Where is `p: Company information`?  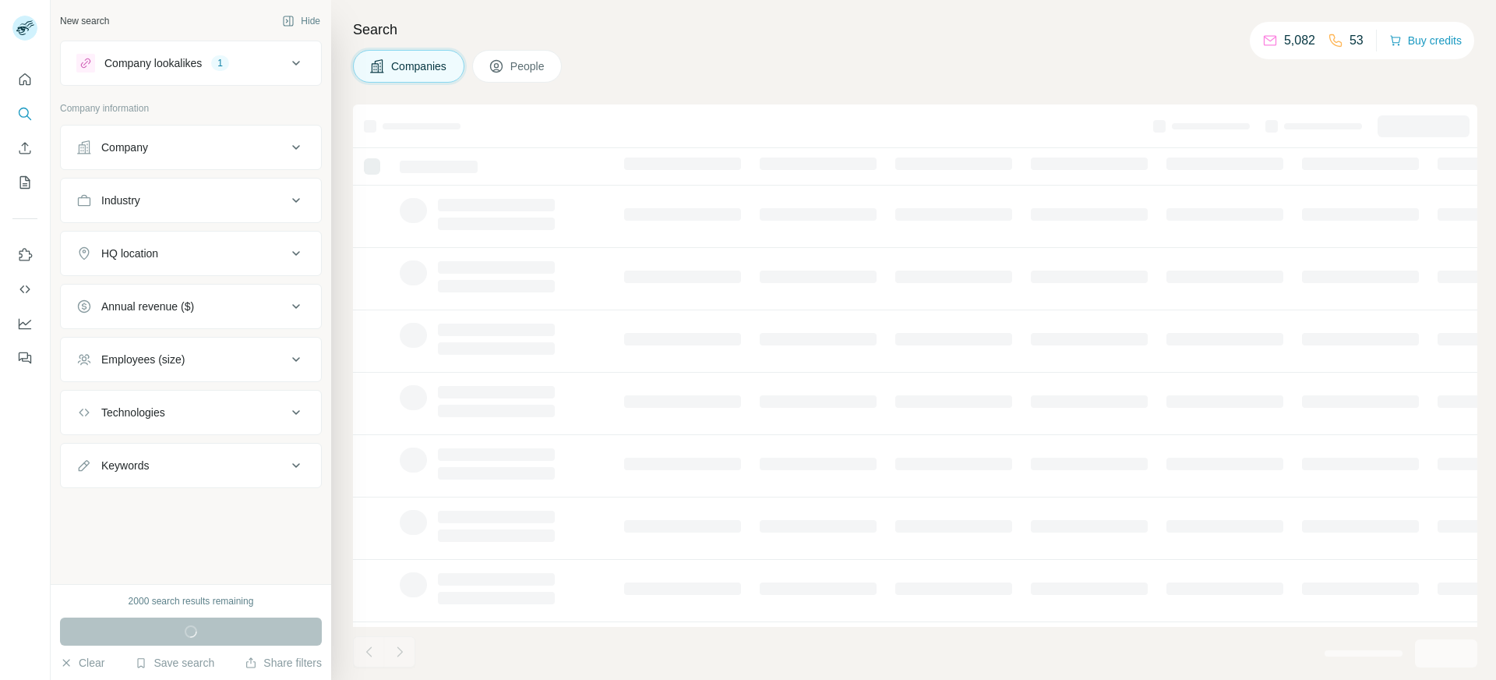 p: Company information is located at coordinates (191, 108).